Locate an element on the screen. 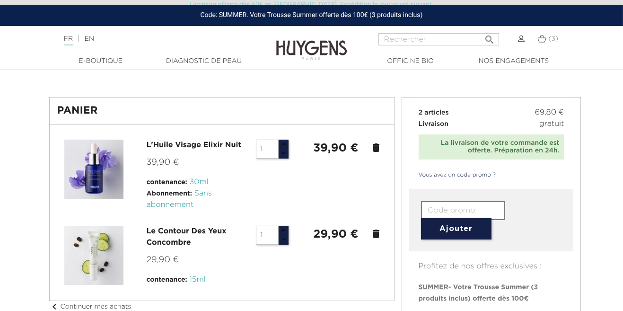  h1: Panier is located at coordinates (222, 111).